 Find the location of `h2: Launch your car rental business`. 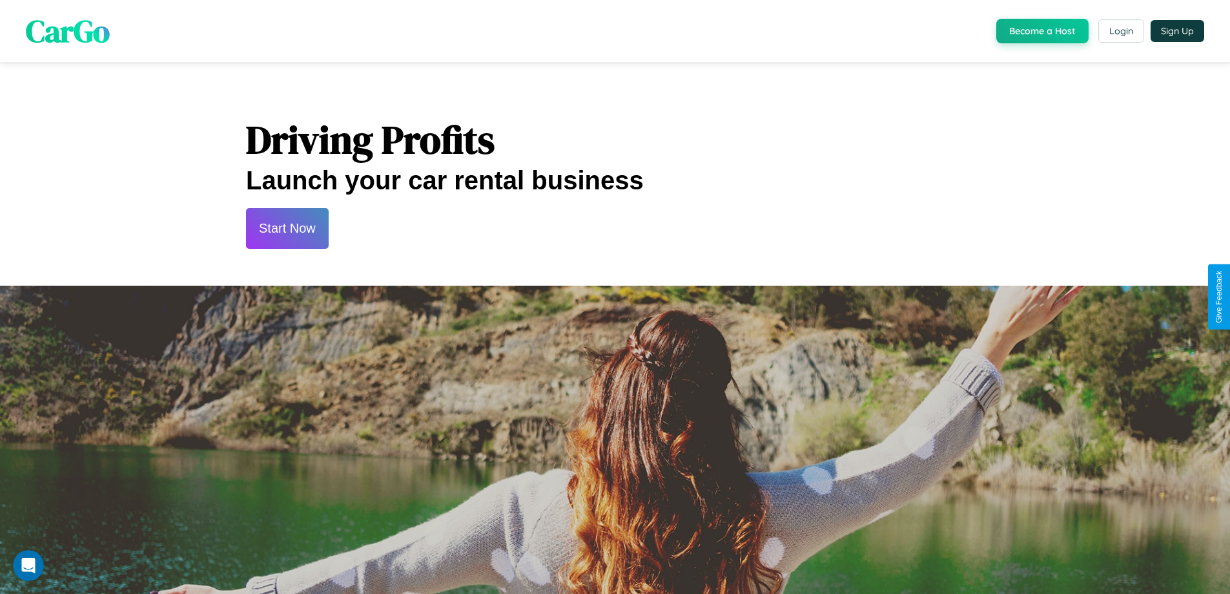

h2: Launch your car rental business is located at coordinates (615, 180).